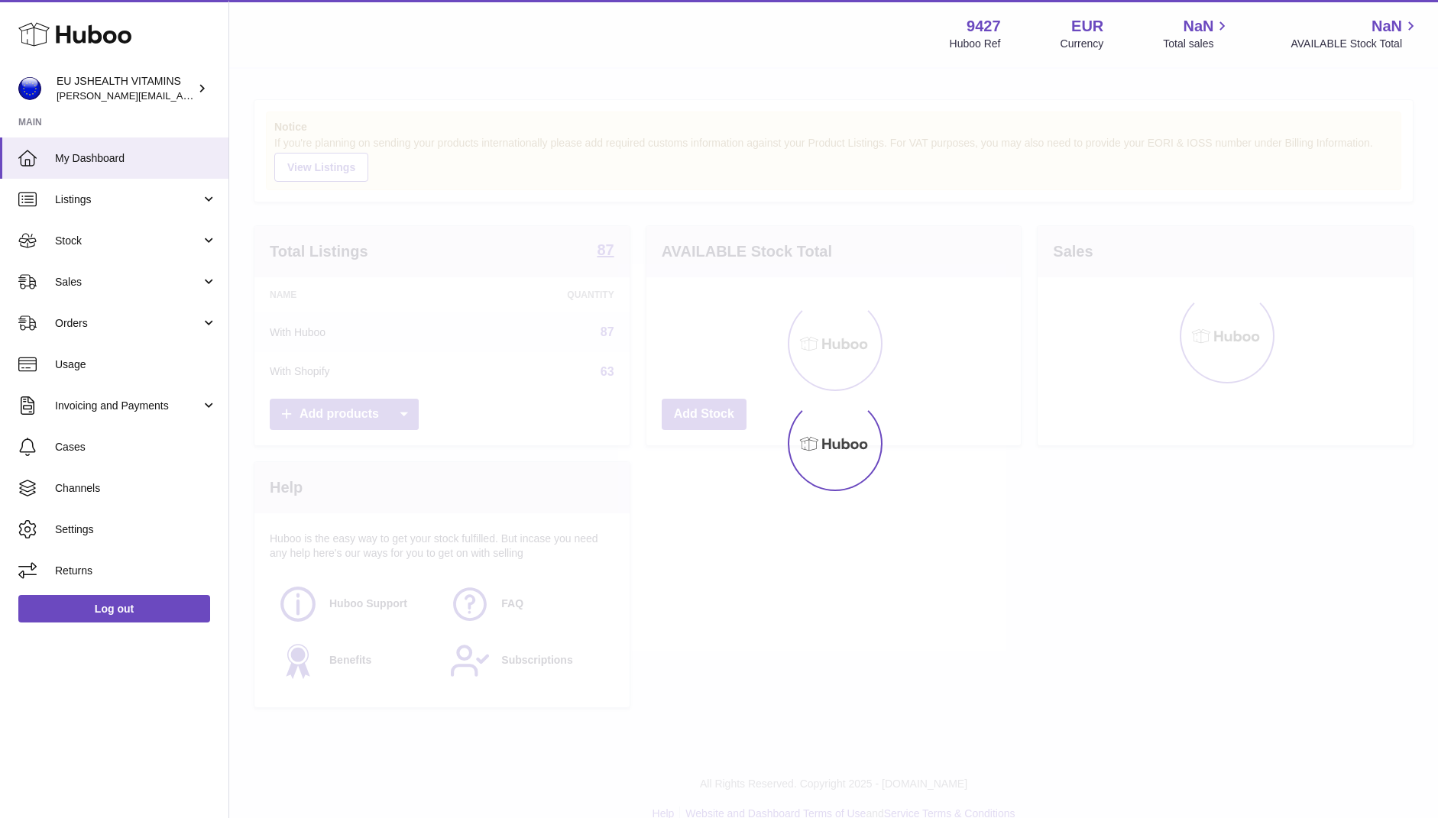 The width and height of the screenshot is (1438, 818). Describe the element at coordinates (136, 447) in the screenshot. I see `span: Cases` at that location.